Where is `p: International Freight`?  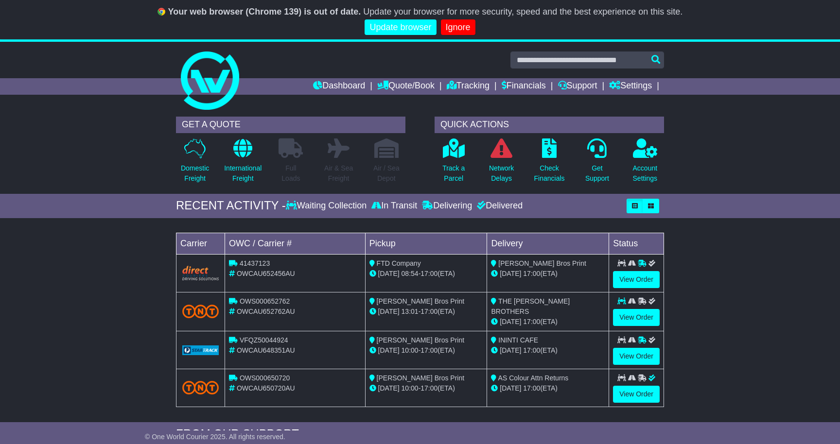 p: International Freight is located at coordinates (243, 174).